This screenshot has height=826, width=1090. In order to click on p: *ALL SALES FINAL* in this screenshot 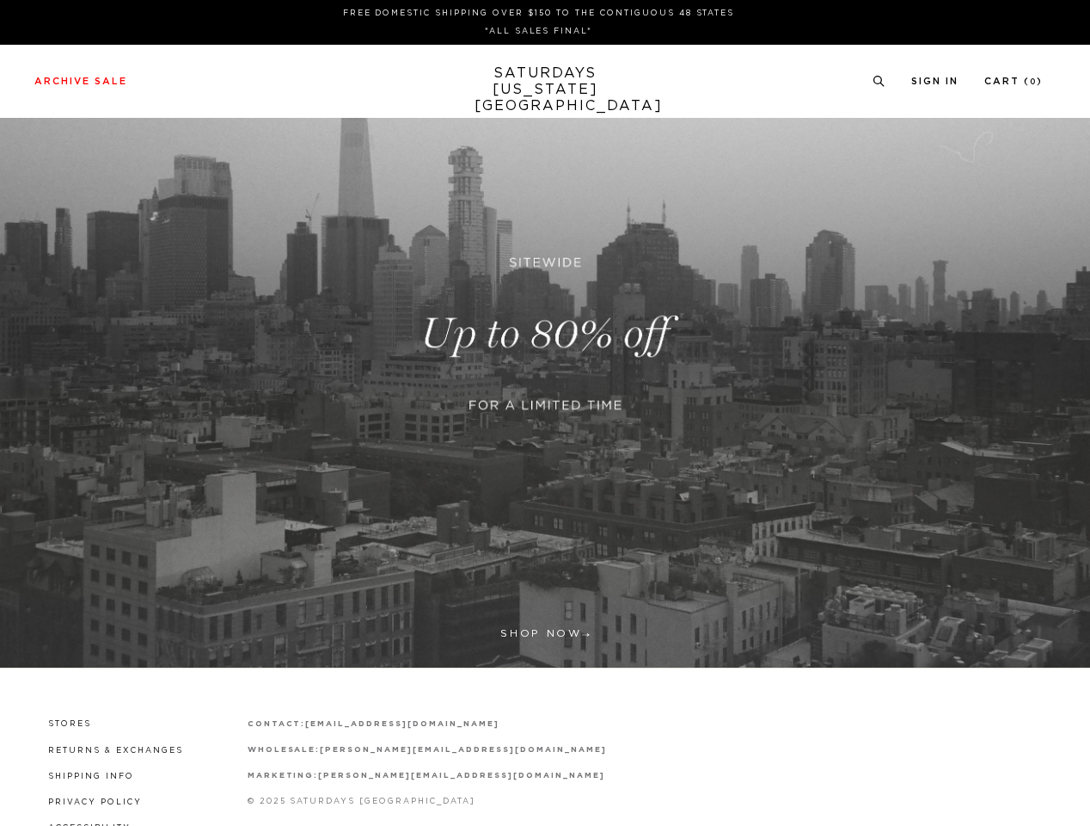, I will do `click(538, 31)`.